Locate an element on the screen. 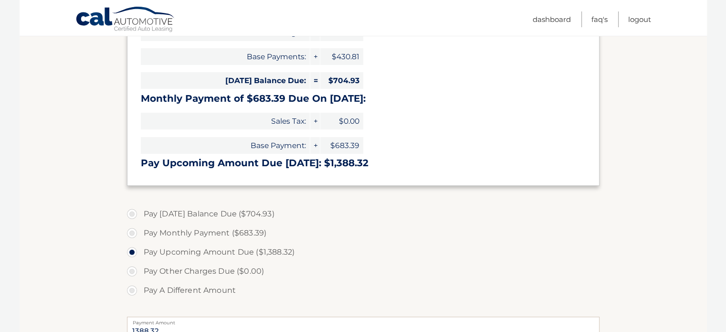  span: Base Payment: is located at coordinates (225, 145).